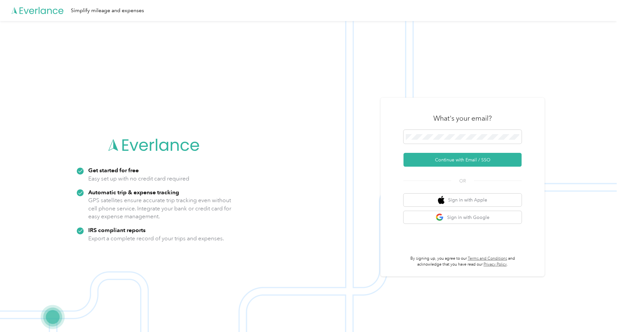 This screenshot has height=332, width=620. I want to click on a: Privacy Policy, so click(495, 264).